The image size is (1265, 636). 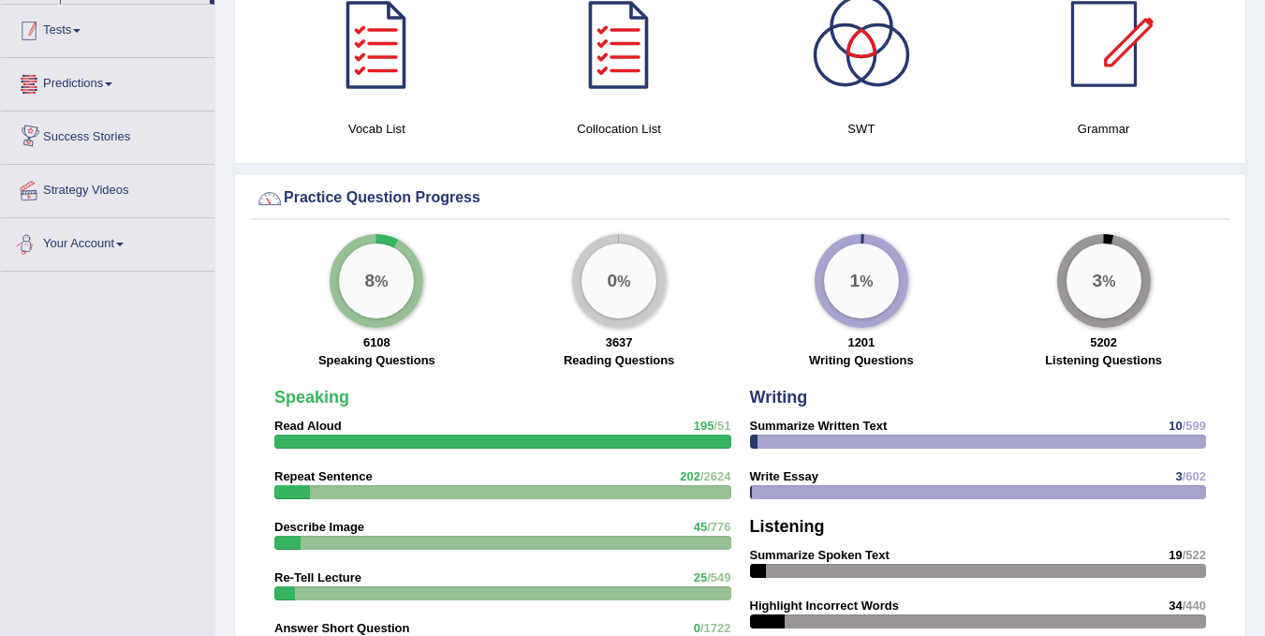 I want to click on strong: 5202, so click(x=1103, y=342).